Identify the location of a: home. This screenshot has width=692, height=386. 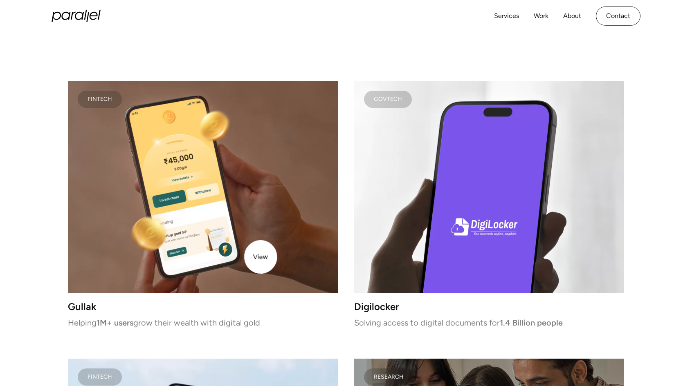
(76, 16).